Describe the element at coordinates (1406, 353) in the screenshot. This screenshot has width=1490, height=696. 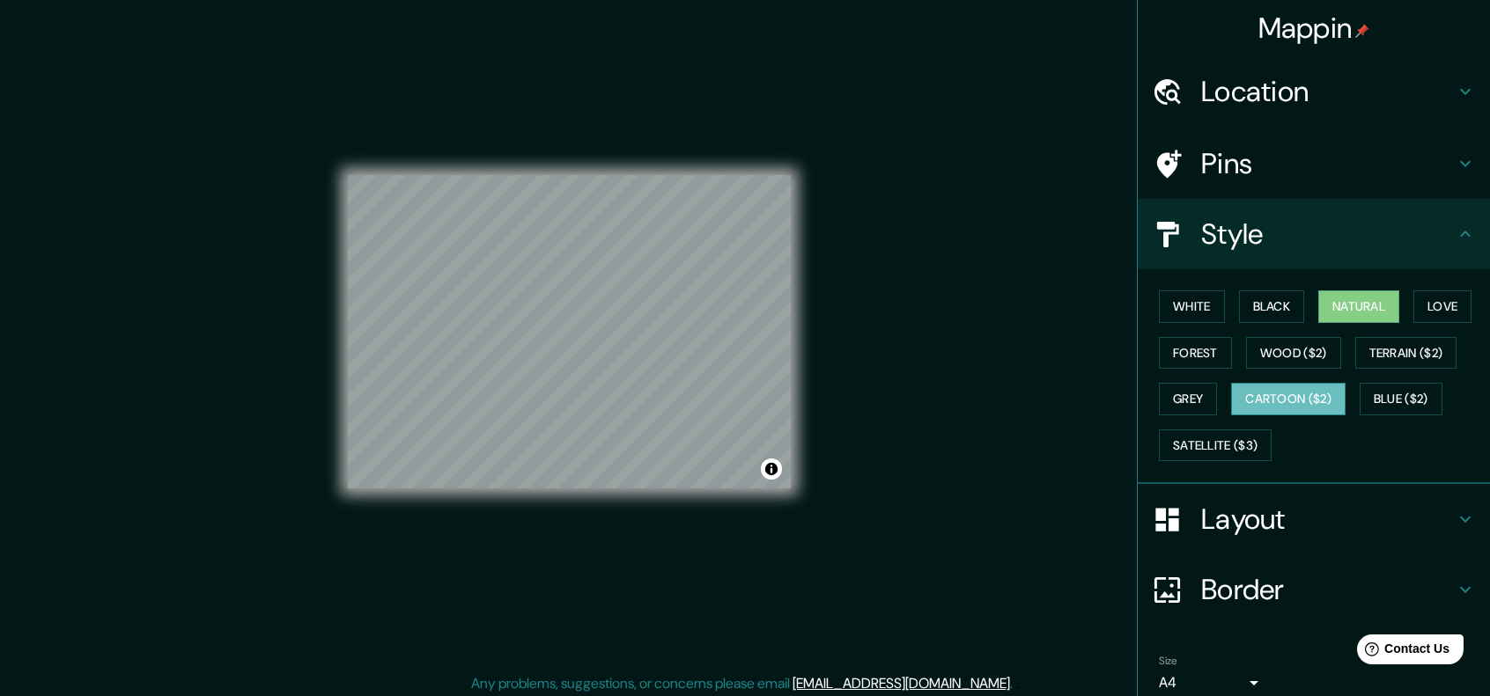
I see `button: Terrain ($2)` at that location.